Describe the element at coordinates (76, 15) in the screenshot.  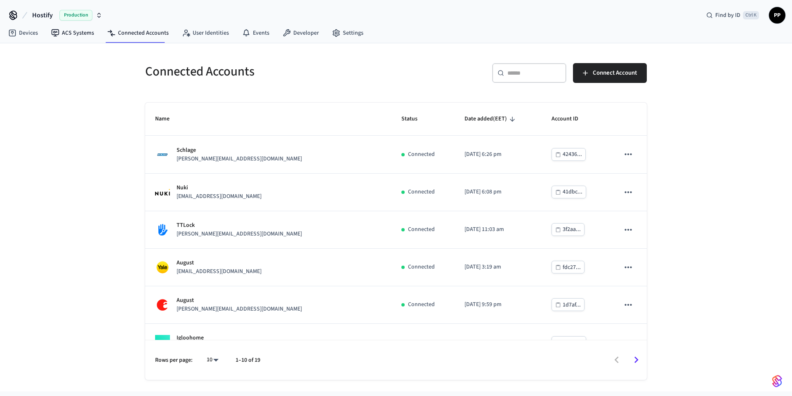
I see `span: Production` at that location.